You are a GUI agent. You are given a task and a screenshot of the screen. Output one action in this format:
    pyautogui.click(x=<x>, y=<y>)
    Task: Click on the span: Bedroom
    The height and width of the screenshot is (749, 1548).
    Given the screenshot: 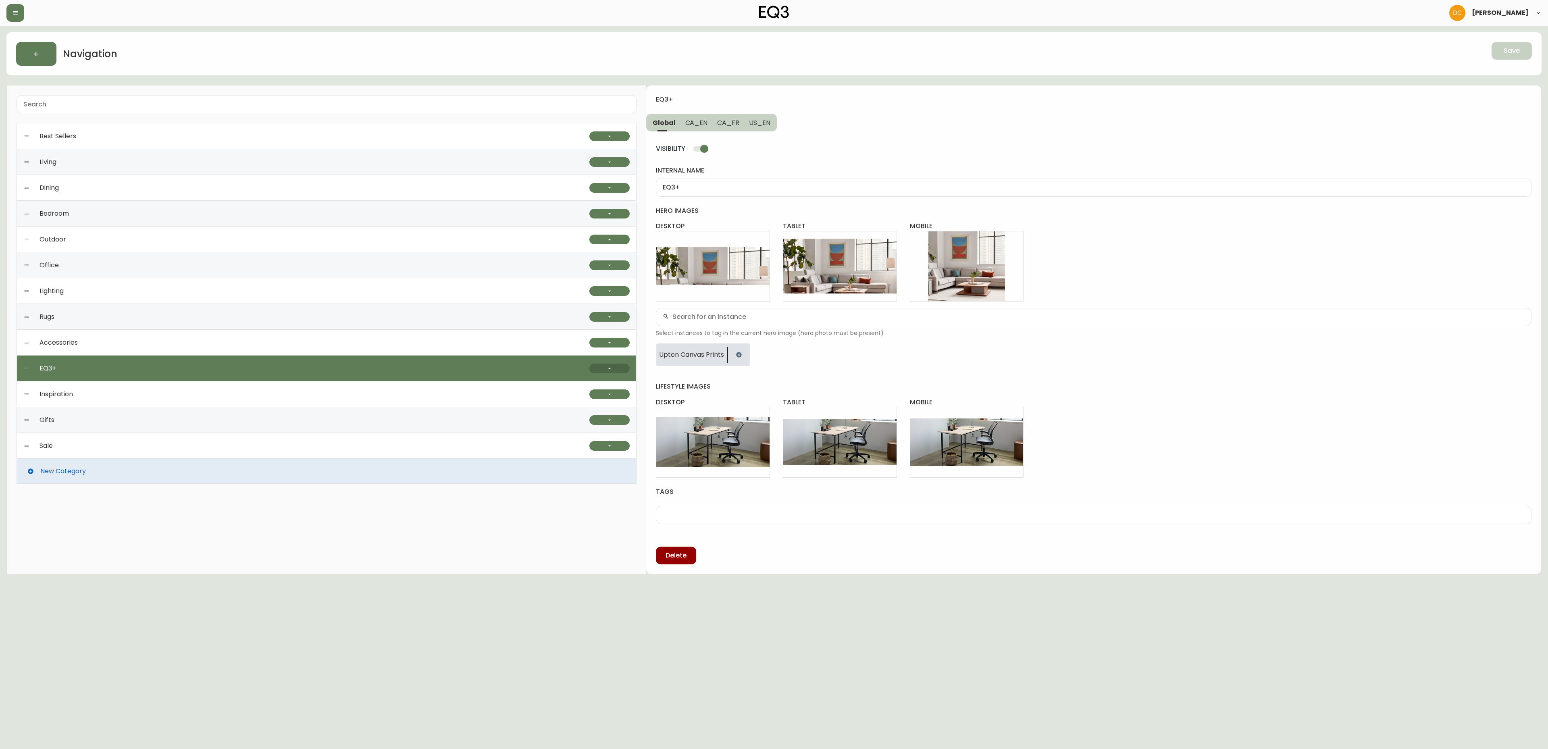 What is the action you would take?
    pyautogui.click(x=54, y=214)
    